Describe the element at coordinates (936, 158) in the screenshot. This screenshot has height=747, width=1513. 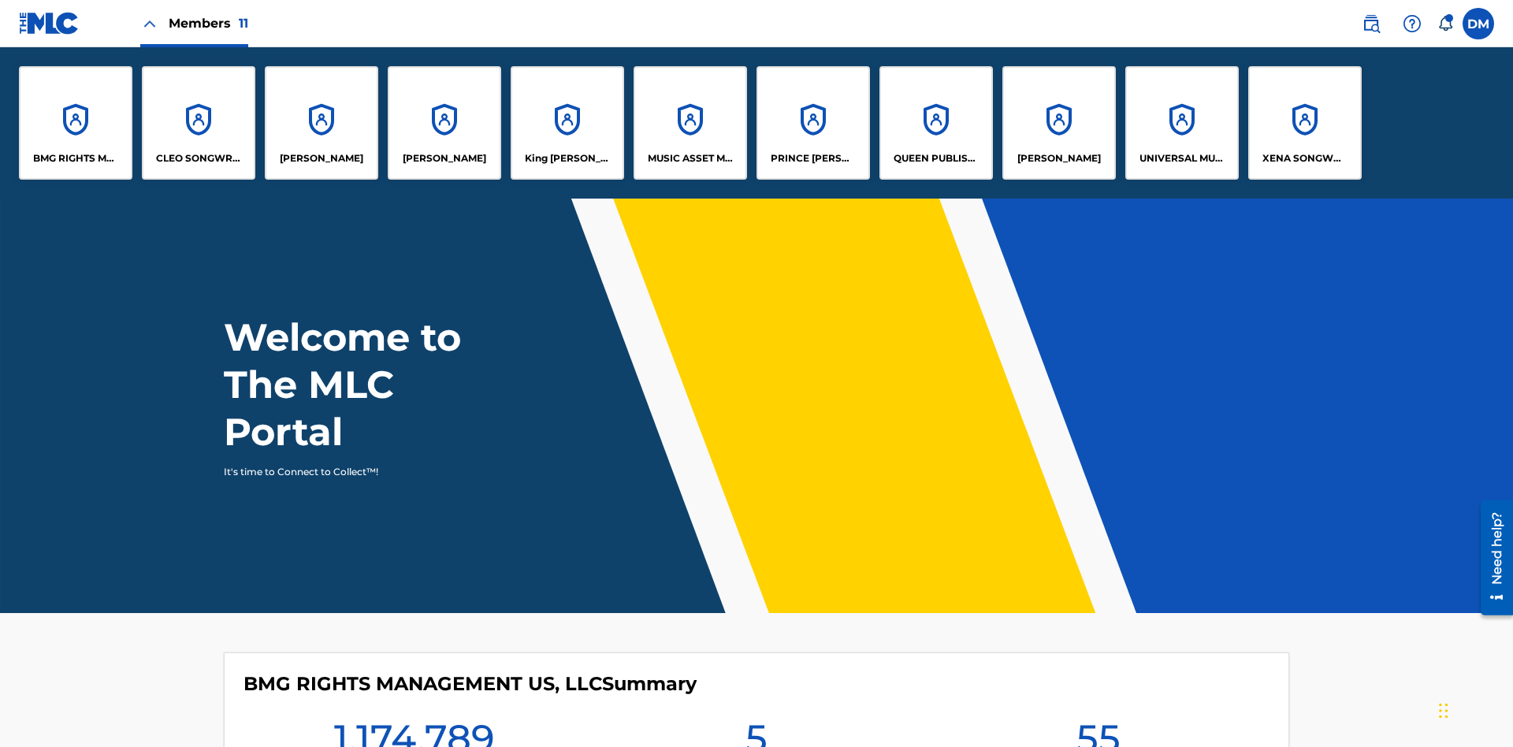
I see `p: QUEEN PUBLISHA` at that location.